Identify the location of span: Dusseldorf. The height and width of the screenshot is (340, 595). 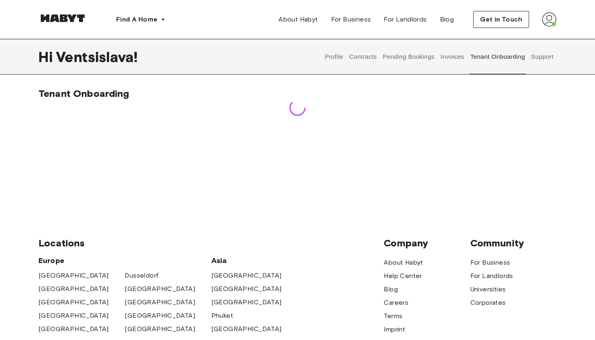
(141, 275).